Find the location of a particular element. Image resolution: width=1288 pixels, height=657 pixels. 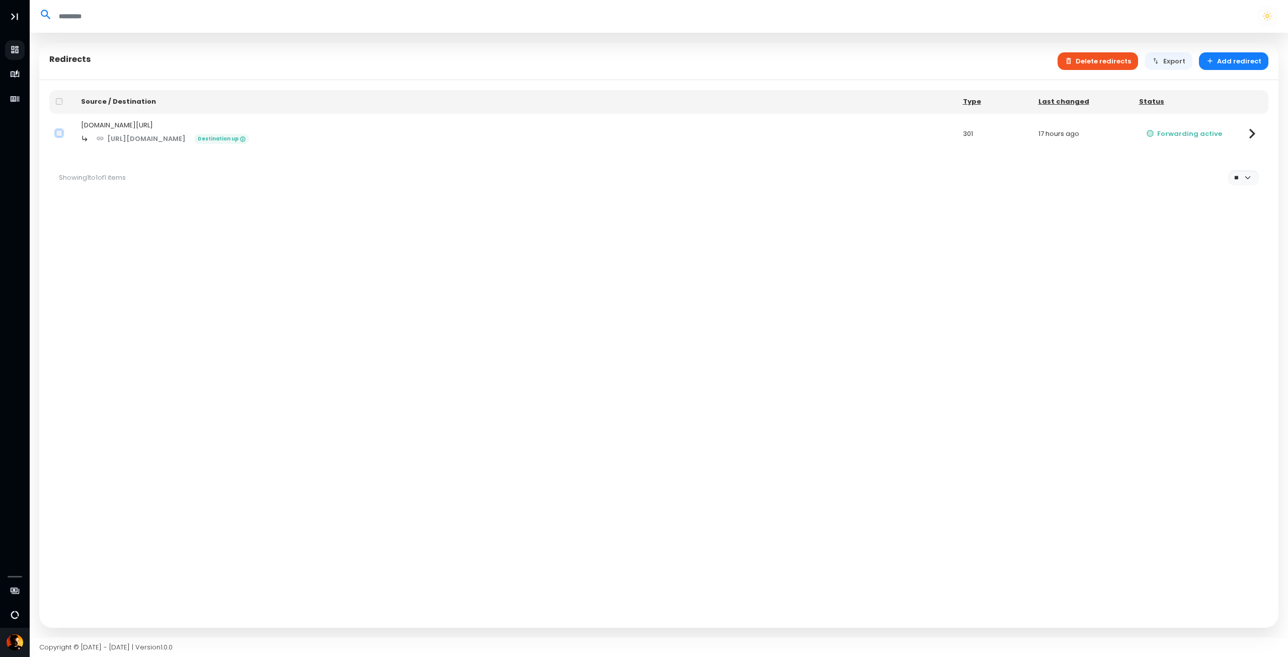

select: Per is located at coordinates (1244, 177).